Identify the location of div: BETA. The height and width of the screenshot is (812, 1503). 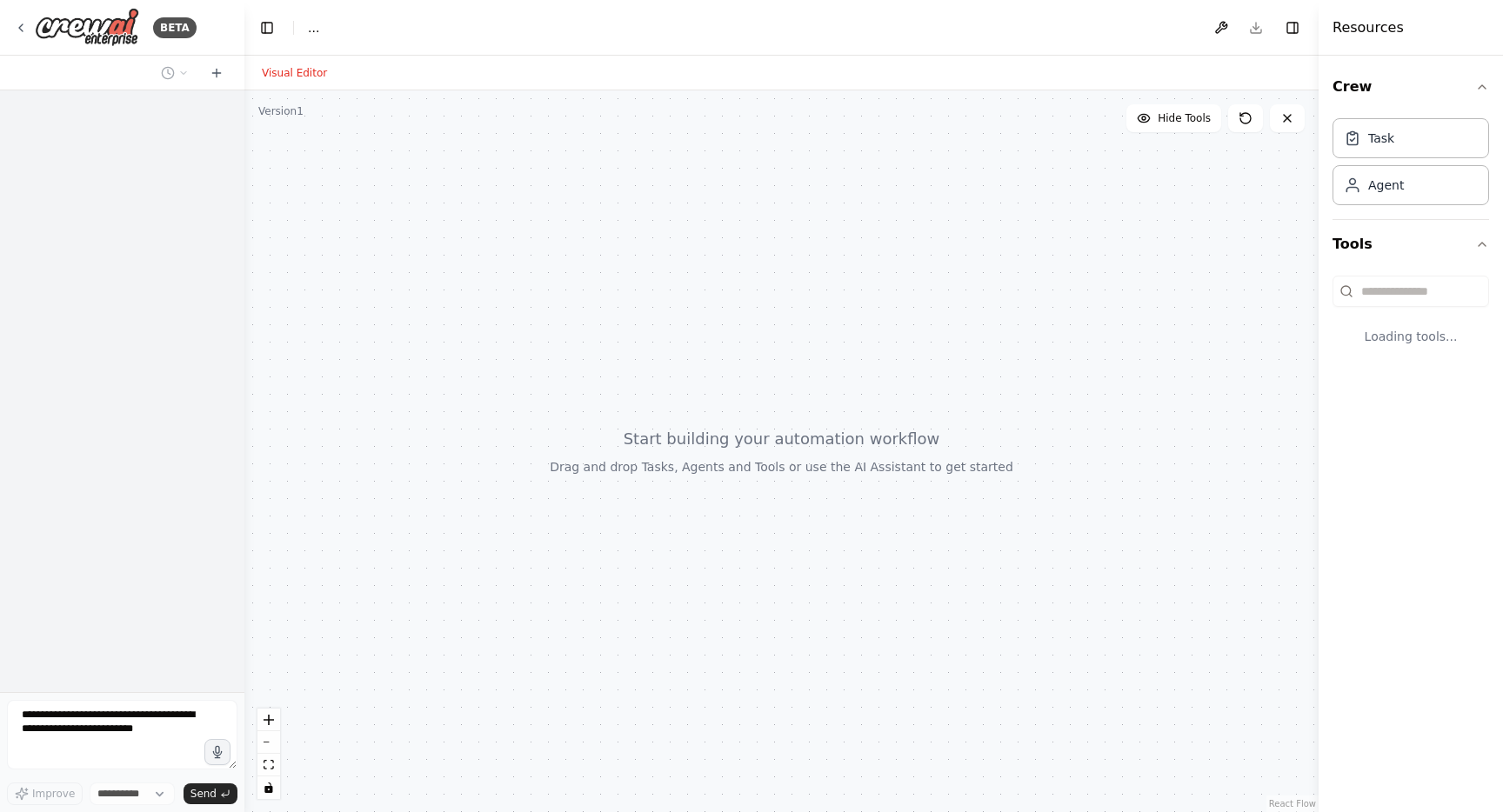
(175, 28).